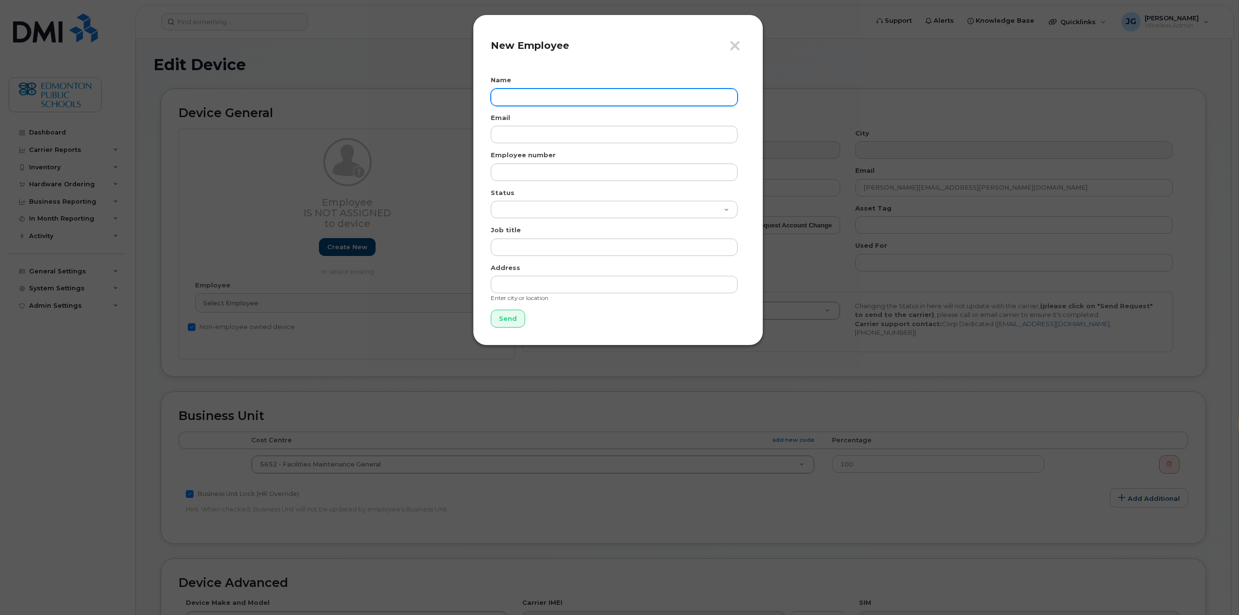 The width and height of the screenshot is (1239, 615). I want to click on label: Email, so click(501, 118).